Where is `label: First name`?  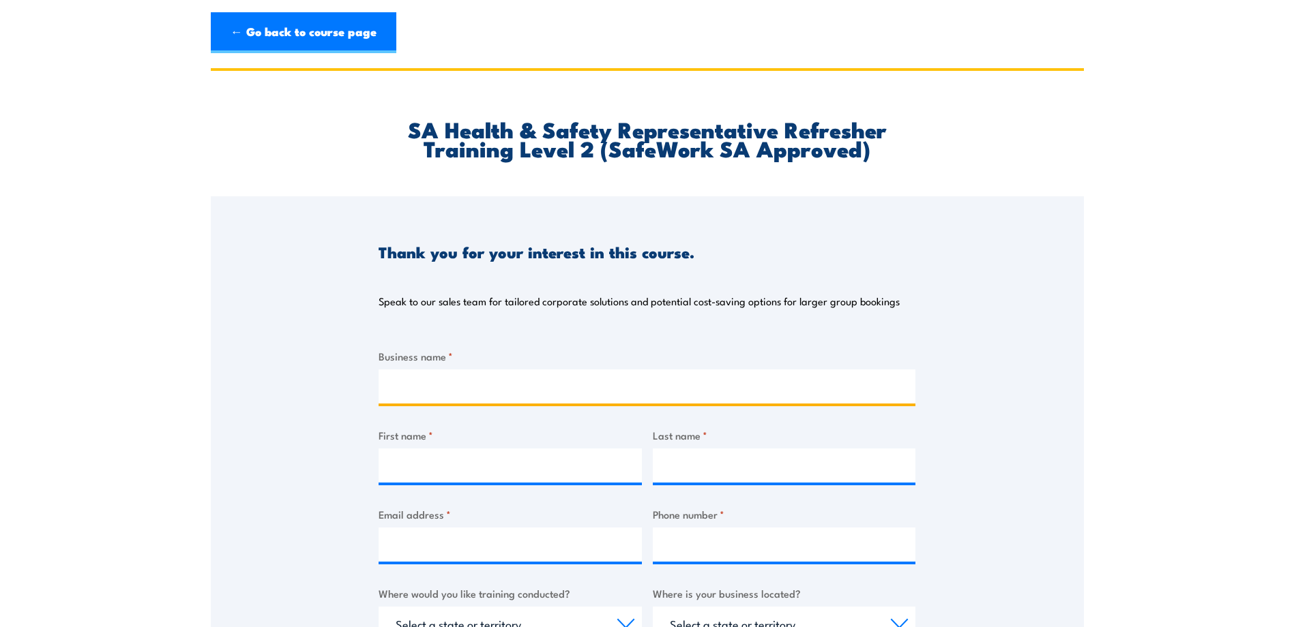 label: First name is located at coordinates (510, 435).